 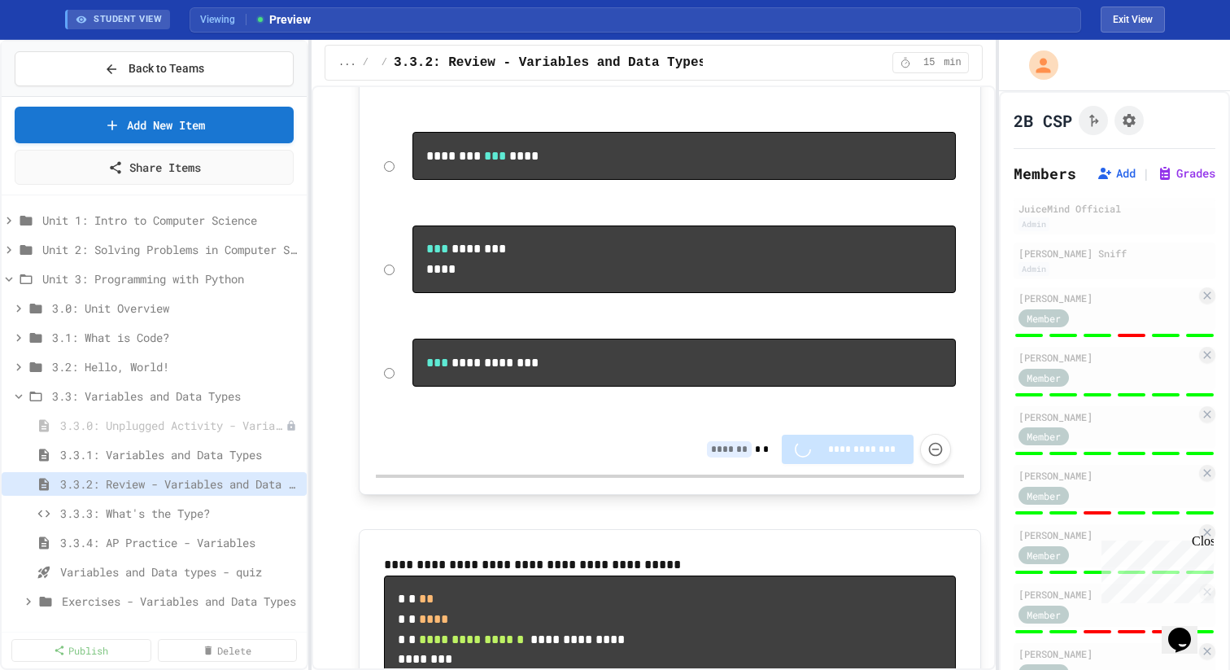 What do you see at coordinates (176, 337) in the screenshot?
I see `span: 3.1: What is Code?` at bounding box center [176, 337].